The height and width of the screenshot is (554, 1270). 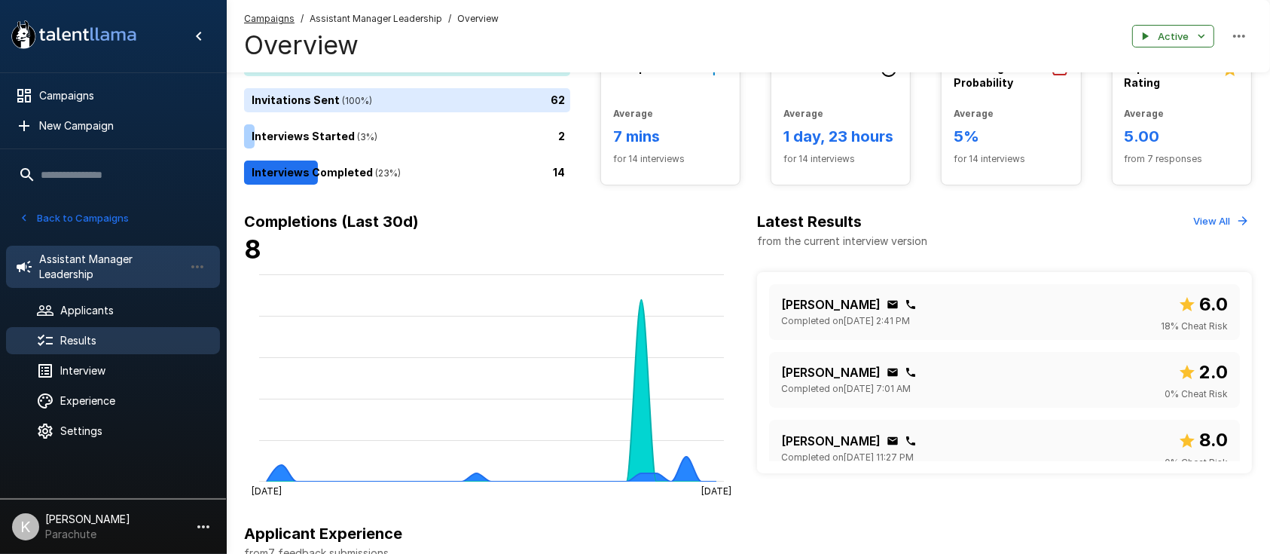 What do you see at coordinates (842, 241) in the screenshot?
I see `p: from the current interview version` at bounding box center [842, 241].